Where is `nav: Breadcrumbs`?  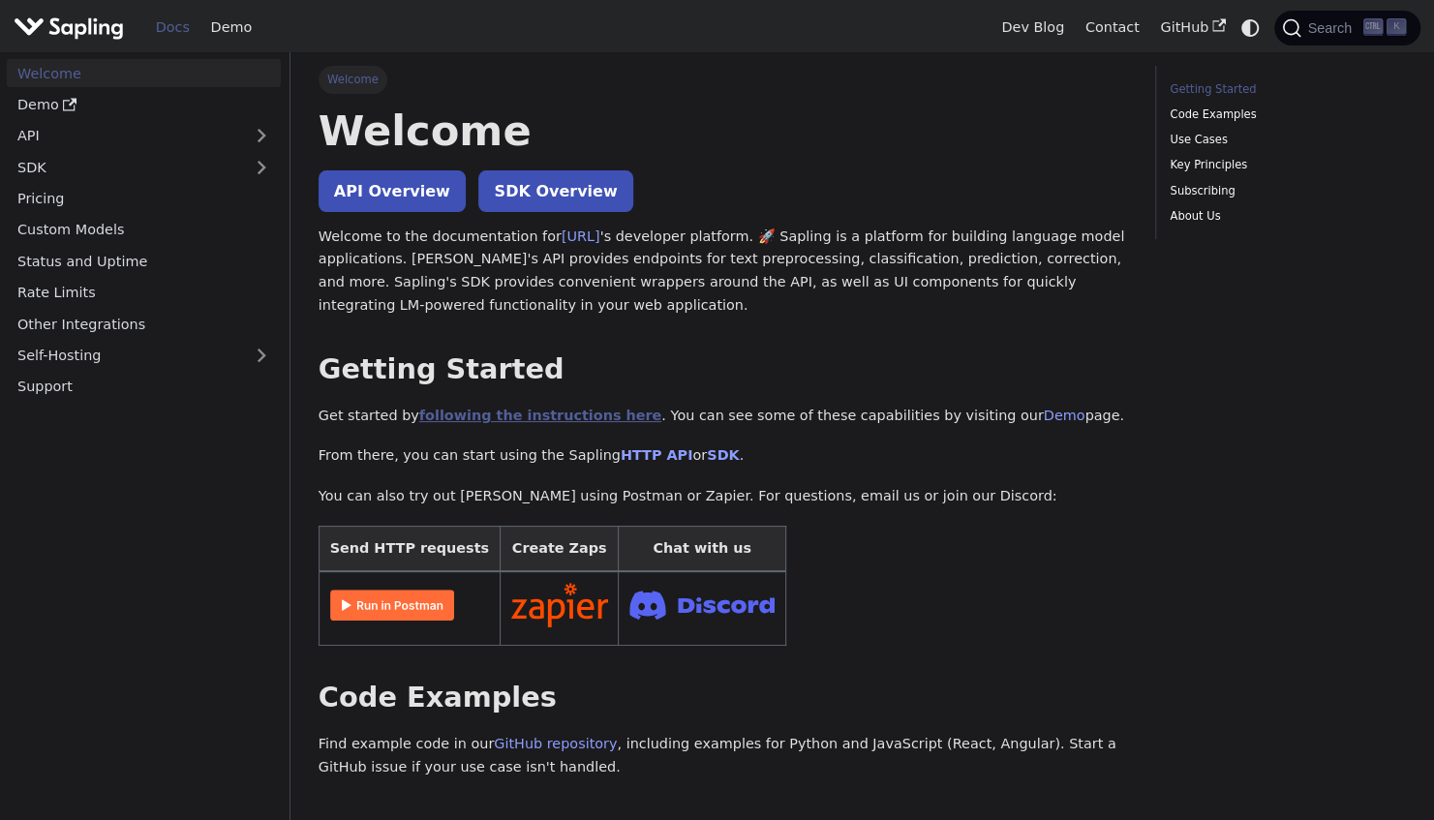 nav: Breadcrumbs is located at coordinates (723, 79).